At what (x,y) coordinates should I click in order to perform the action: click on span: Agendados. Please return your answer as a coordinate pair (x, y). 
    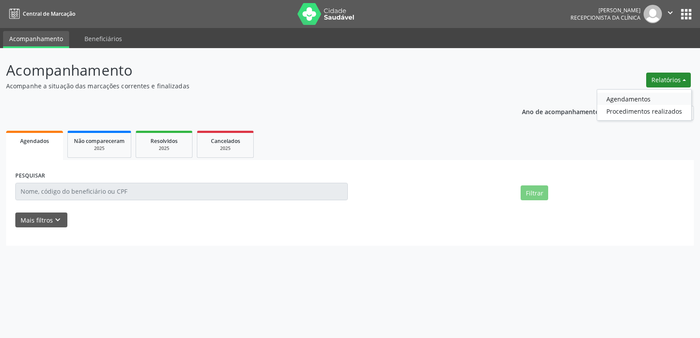
    Looking at the image, I should click on (35, 141).